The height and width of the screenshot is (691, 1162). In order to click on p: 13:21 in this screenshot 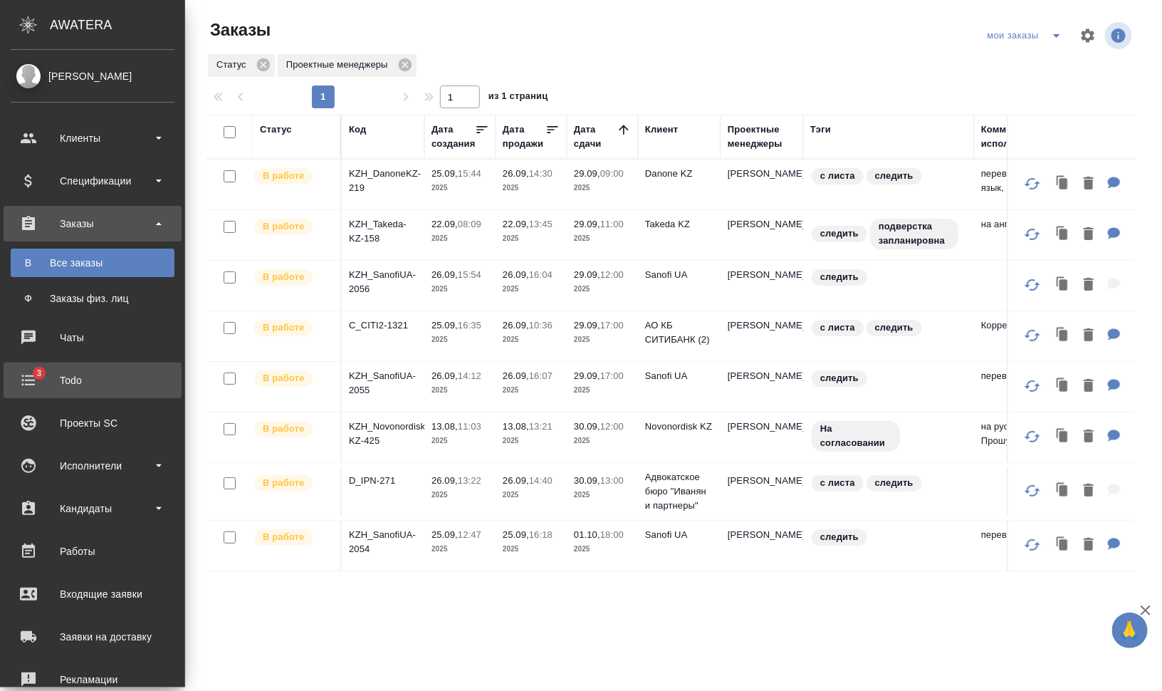, I will do `click(541, 426)`.